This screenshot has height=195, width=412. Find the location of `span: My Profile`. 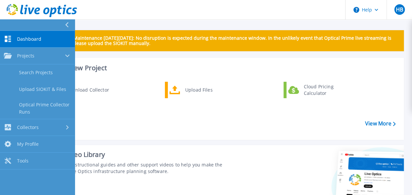

span: My Profile is located at coordinates (28, 144).